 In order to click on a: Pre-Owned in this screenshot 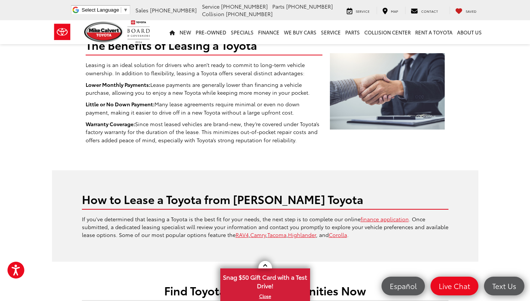, I will do `click(211, 32)`.